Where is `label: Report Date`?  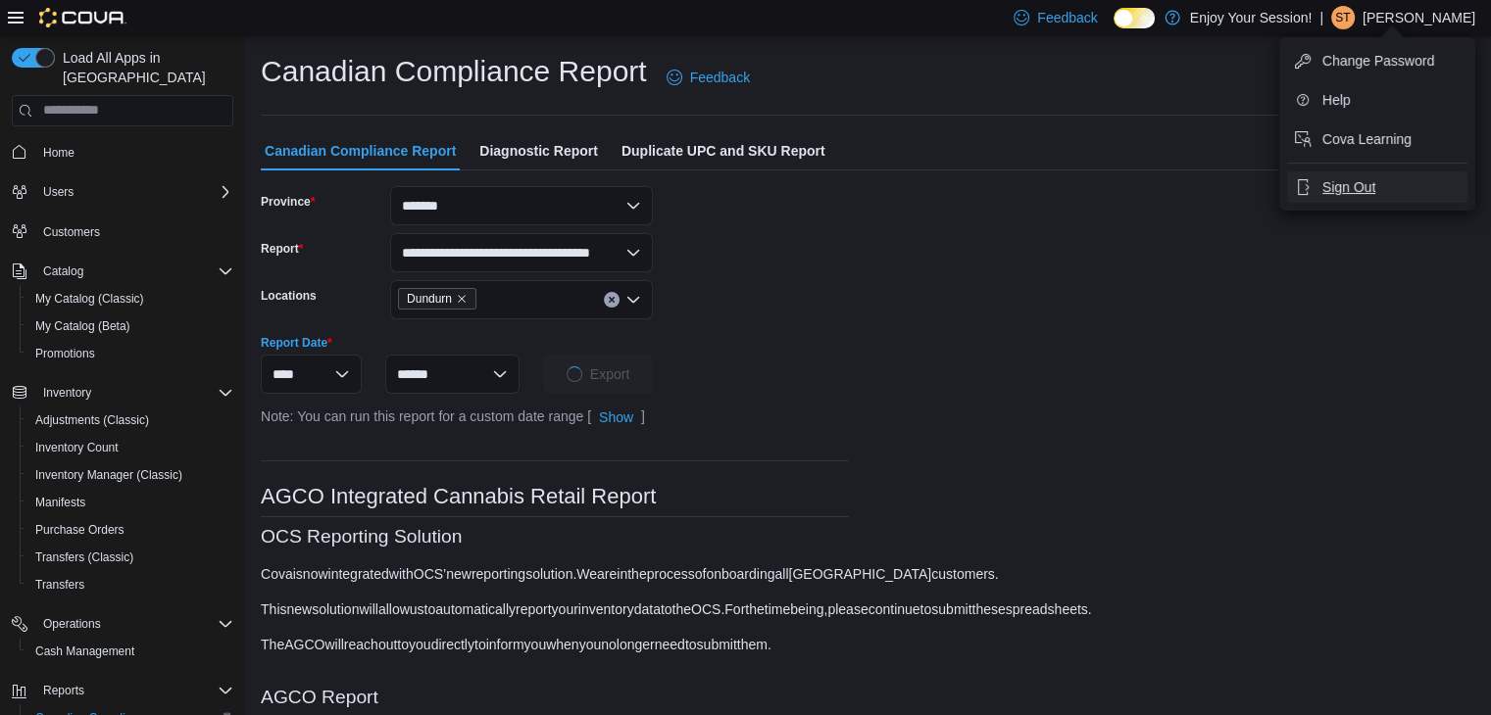
label: Report Date is located at coordinates (296, 343).